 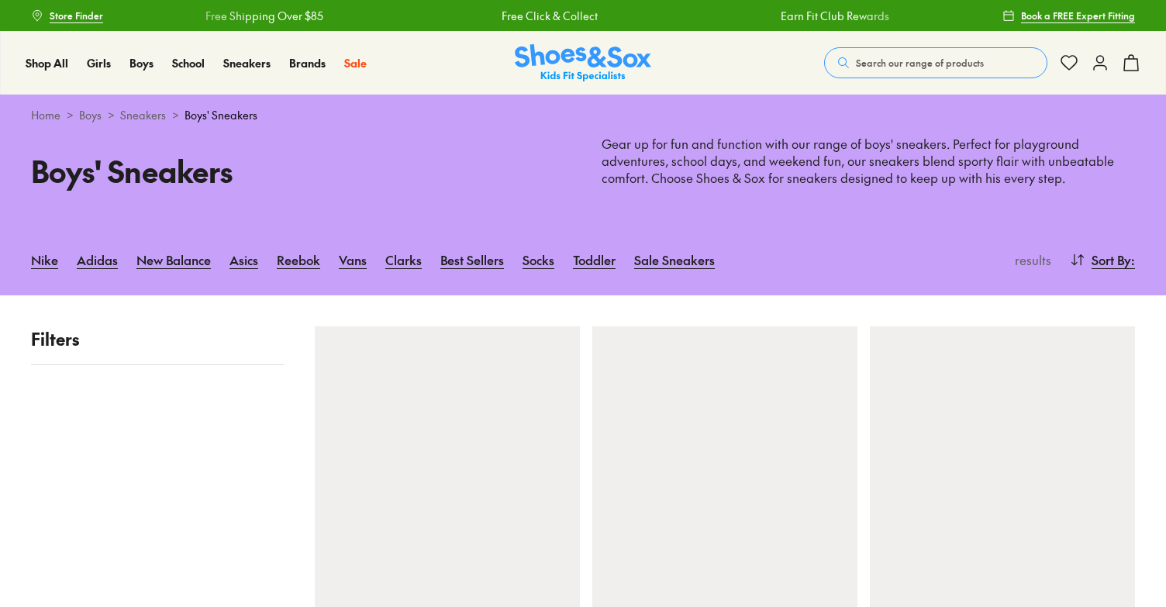 I want to click on button: Search our range of products, so click(x=936, y=63).